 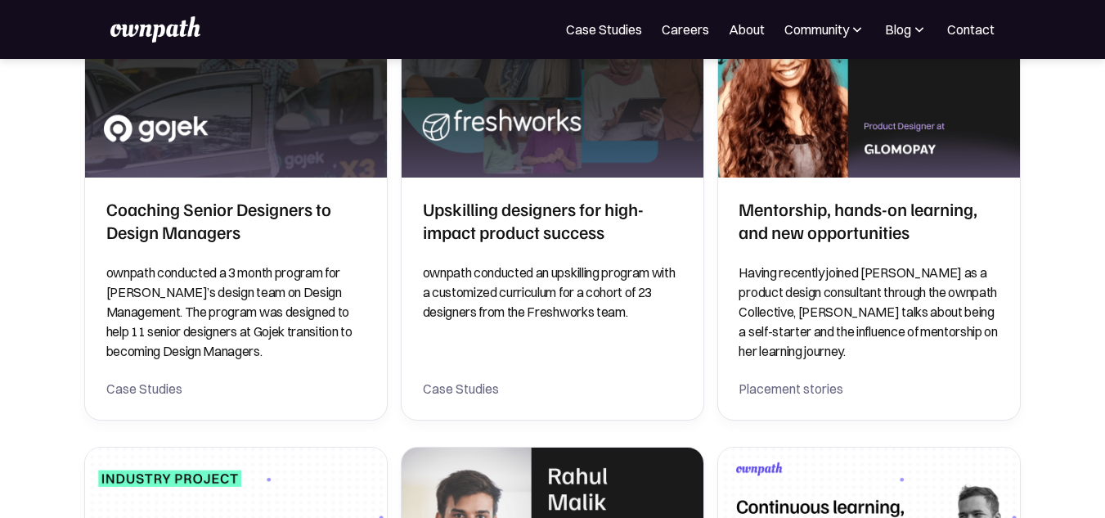 What do you see at coordinates (868, 220) in the screenshot?
I see `h2: Mentorship, hands-on learning, and new opportunities` at bounding box center [868, 220].